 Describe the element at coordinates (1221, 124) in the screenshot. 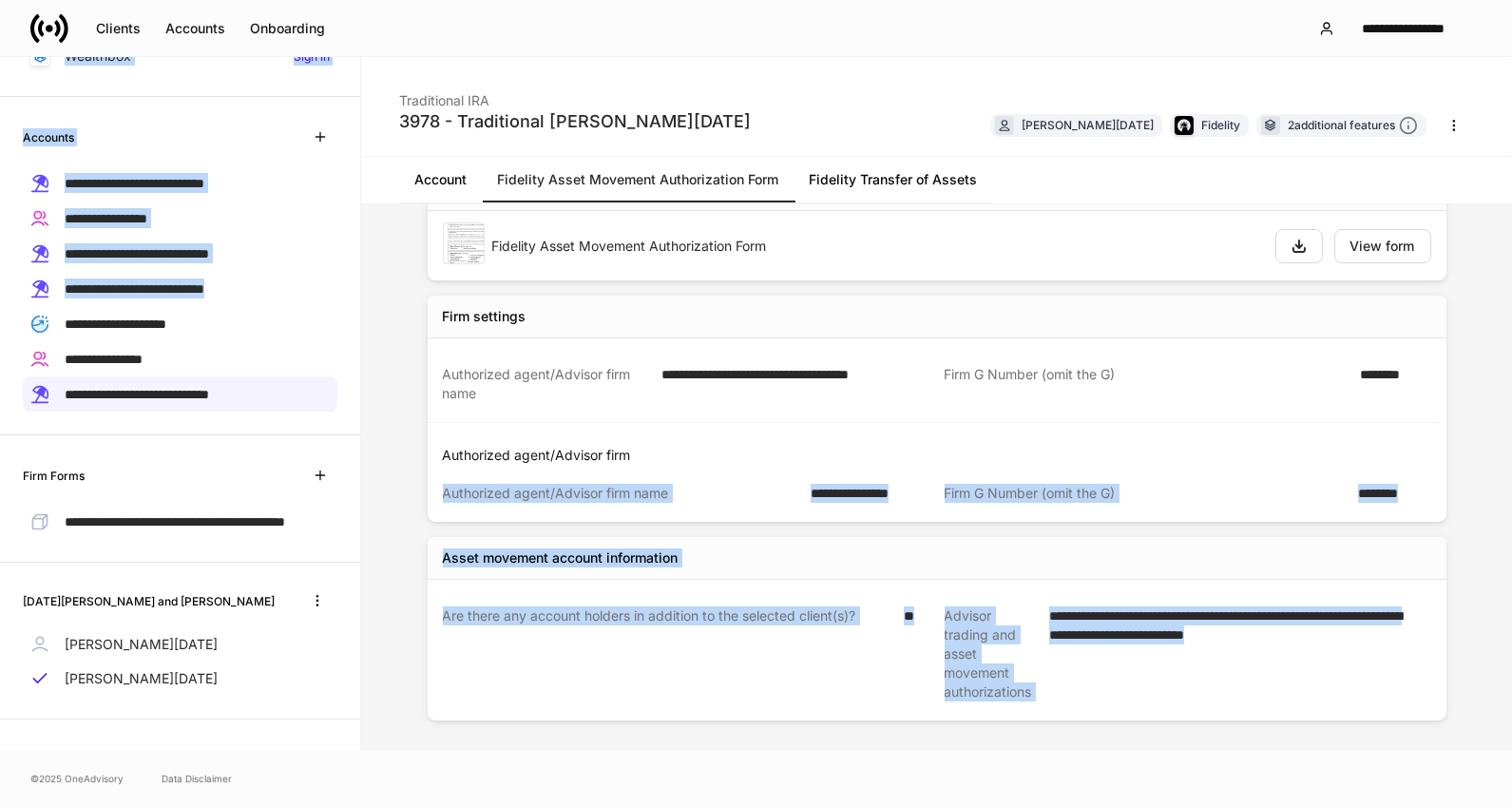

I see `div: Fidelity` at that location.